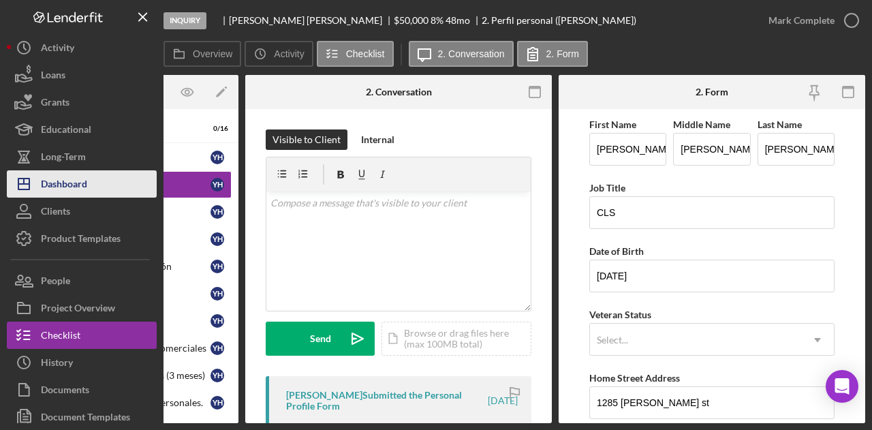 This screenshot has height=430, width=872. I want to click on a: Product Templates, so click(82, 239).